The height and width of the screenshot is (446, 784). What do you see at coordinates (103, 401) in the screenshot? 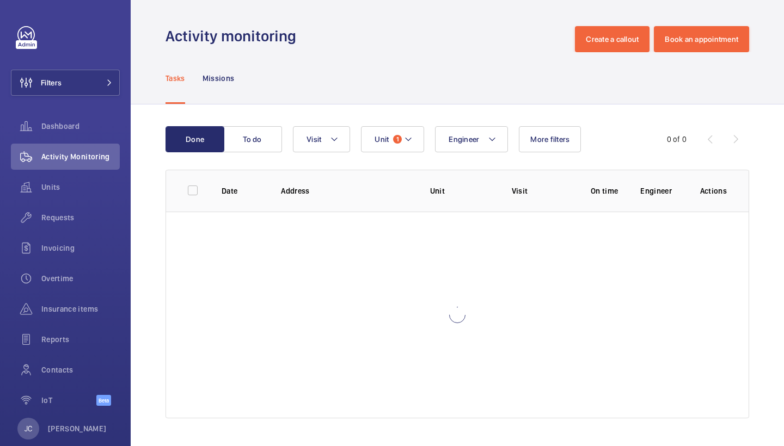
I see `span: Beta` at bounding box center [103, 401].